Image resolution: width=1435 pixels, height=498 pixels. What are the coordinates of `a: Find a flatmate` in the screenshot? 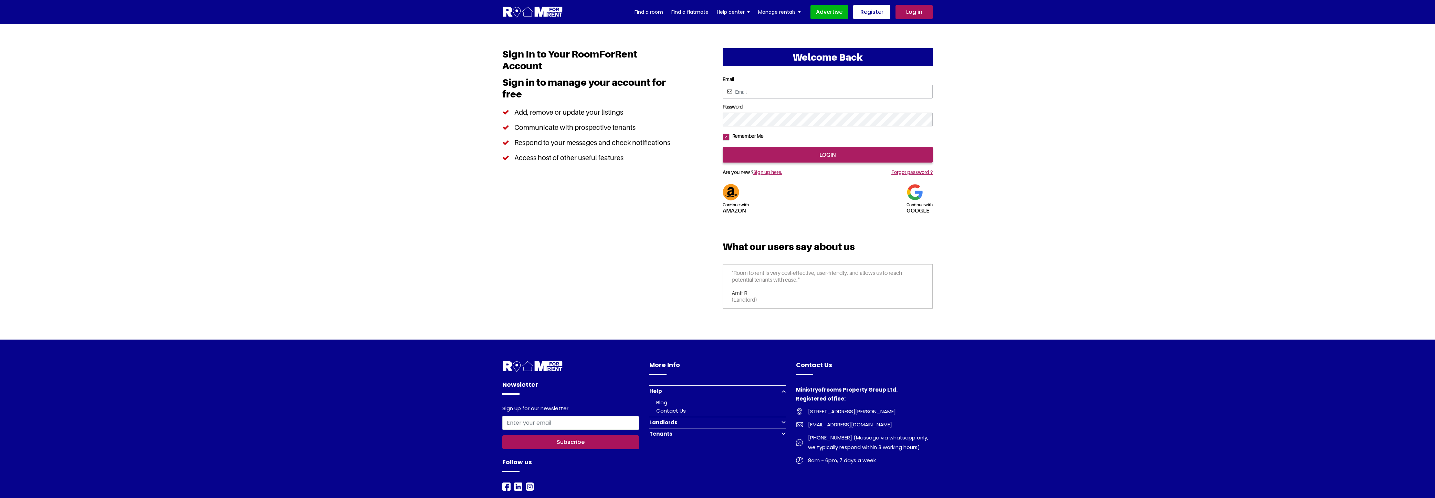 It's located at (690, 12).